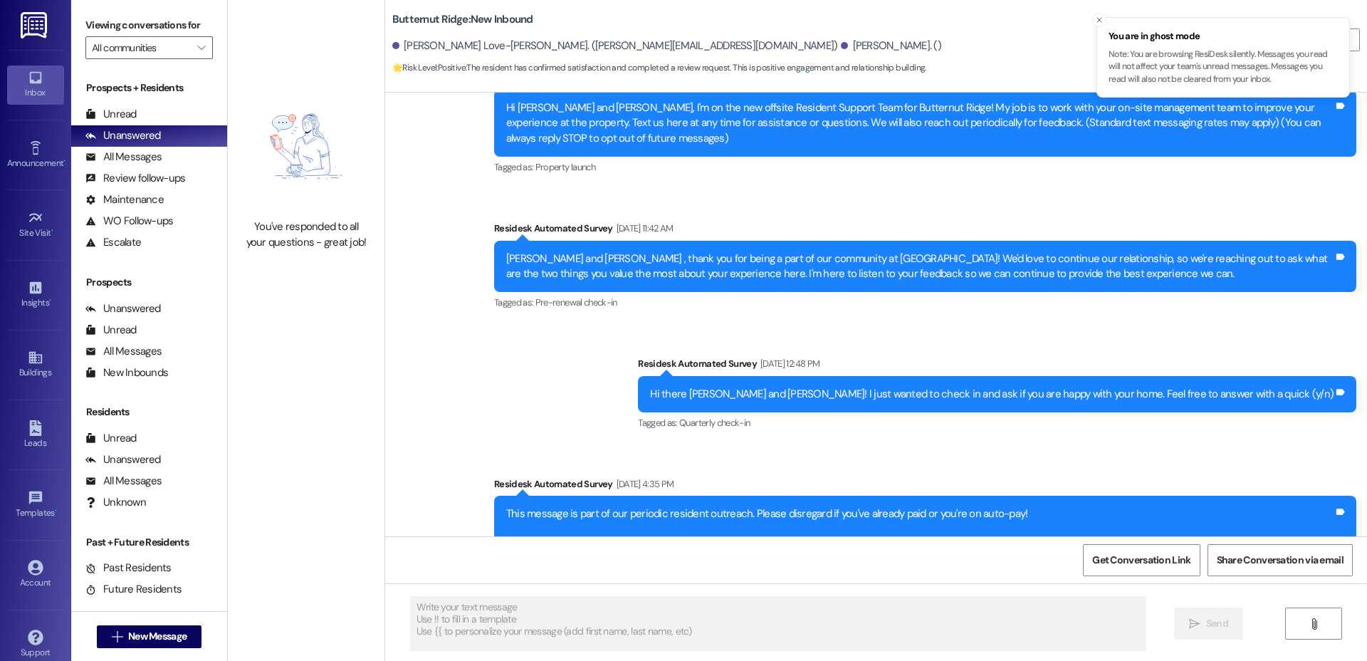  I want to click on a: Site Visit •, so click(36, 225).